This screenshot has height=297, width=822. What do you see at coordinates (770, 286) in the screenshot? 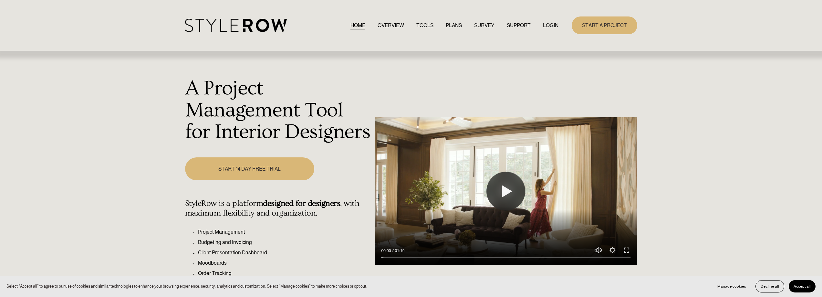
I see `button: Decline all` at bounding box center [770, 286].